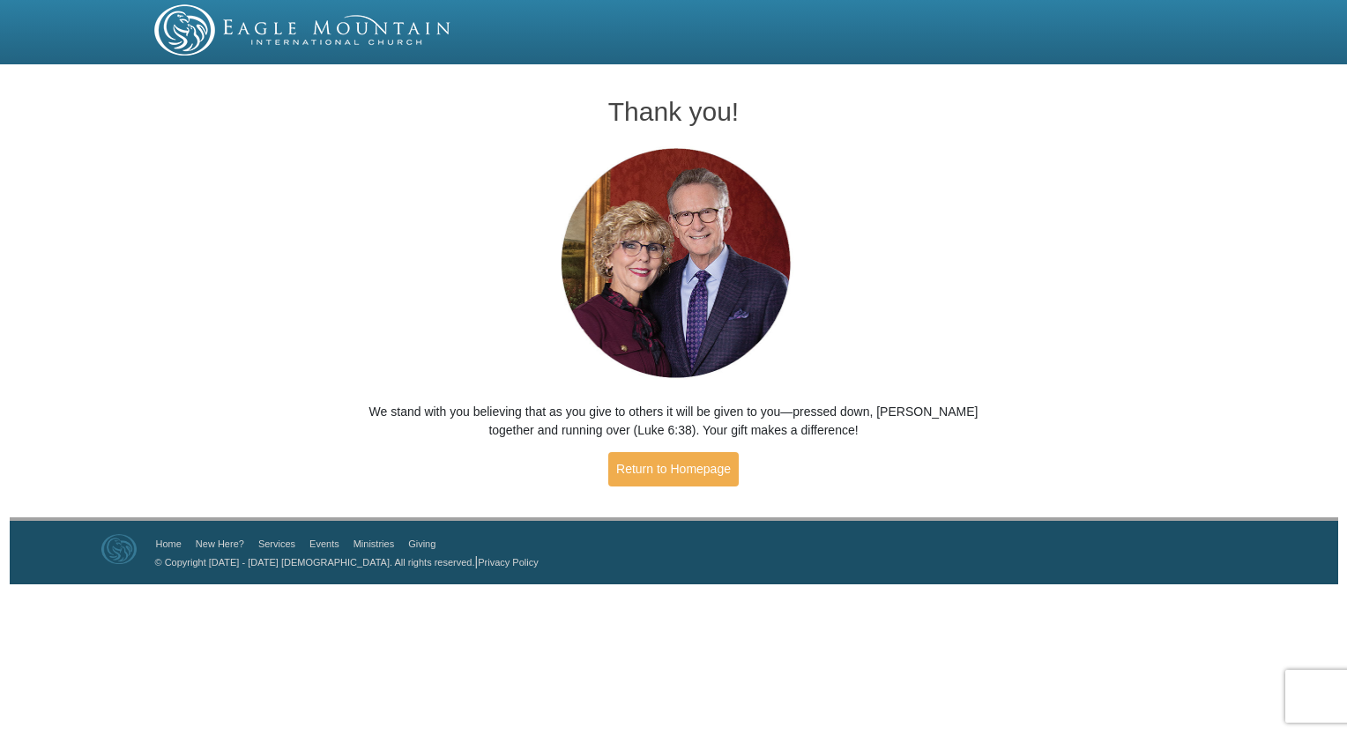  Describe the element at coordinates (119, 549) in the screenshot. I see `img: Eagle Mountain International Church` at that location.